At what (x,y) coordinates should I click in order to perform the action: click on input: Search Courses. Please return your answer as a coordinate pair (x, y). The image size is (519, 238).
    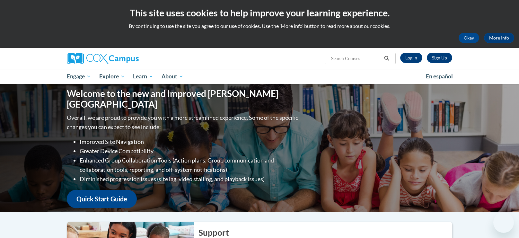
    Looking at the image, I should click on (356, 58).